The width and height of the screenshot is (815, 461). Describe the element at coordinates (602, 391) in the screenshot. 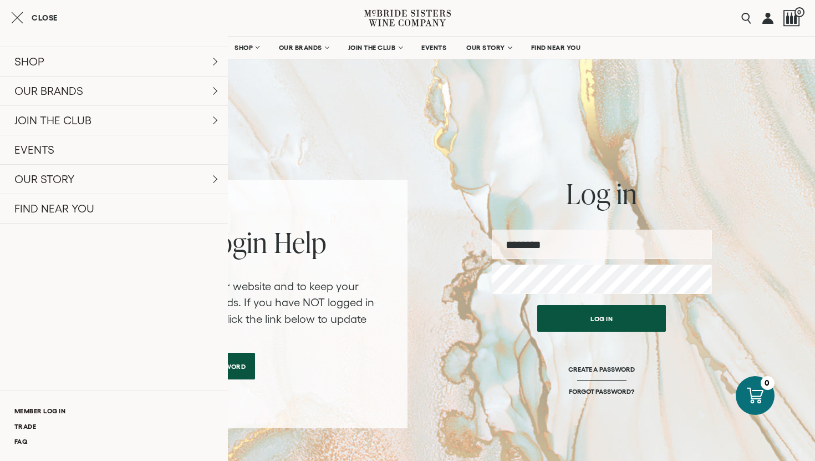

I see `a: FORGOT PASSWORD?` at that location.